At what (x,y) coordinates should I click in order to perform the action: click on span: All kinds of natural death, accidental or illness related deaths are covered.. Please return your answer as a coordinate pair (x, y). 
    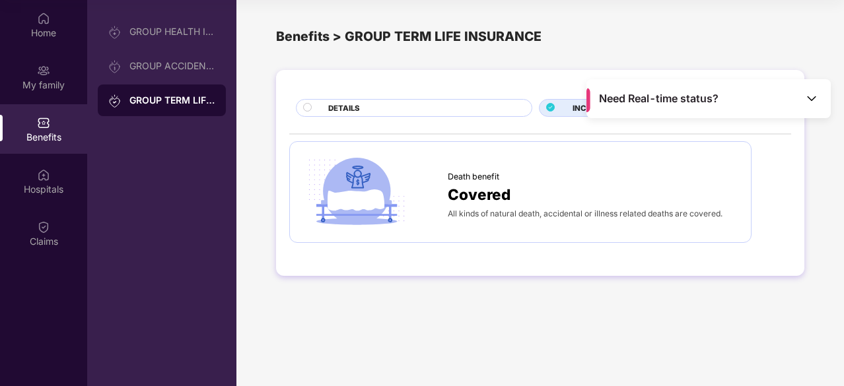
    Looking at the image, I should click on (585, 213).